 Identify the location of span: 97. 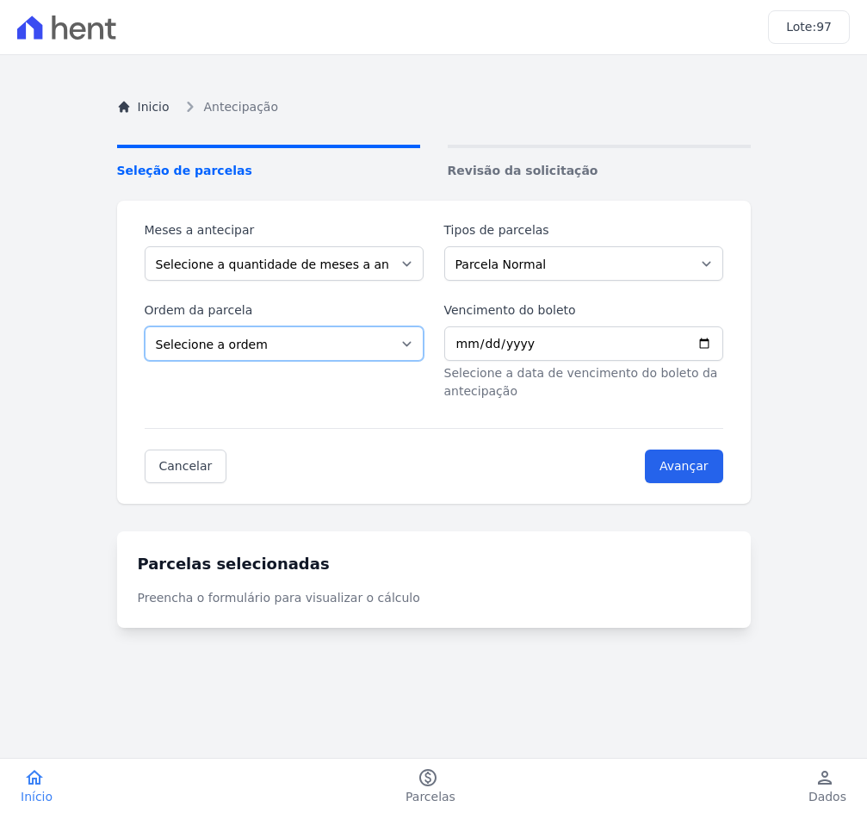
(824, 27).